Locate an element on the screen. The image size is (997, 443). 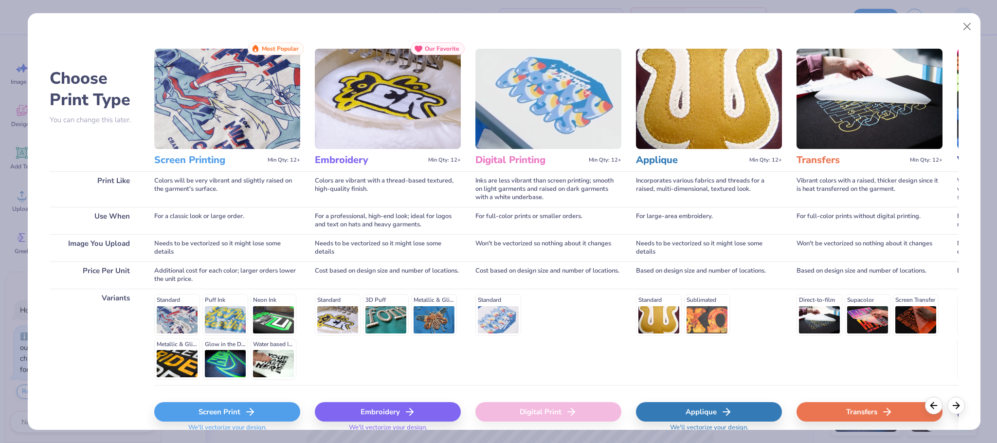
div: For a classic look or large order. is located at coordinates (227, 220).